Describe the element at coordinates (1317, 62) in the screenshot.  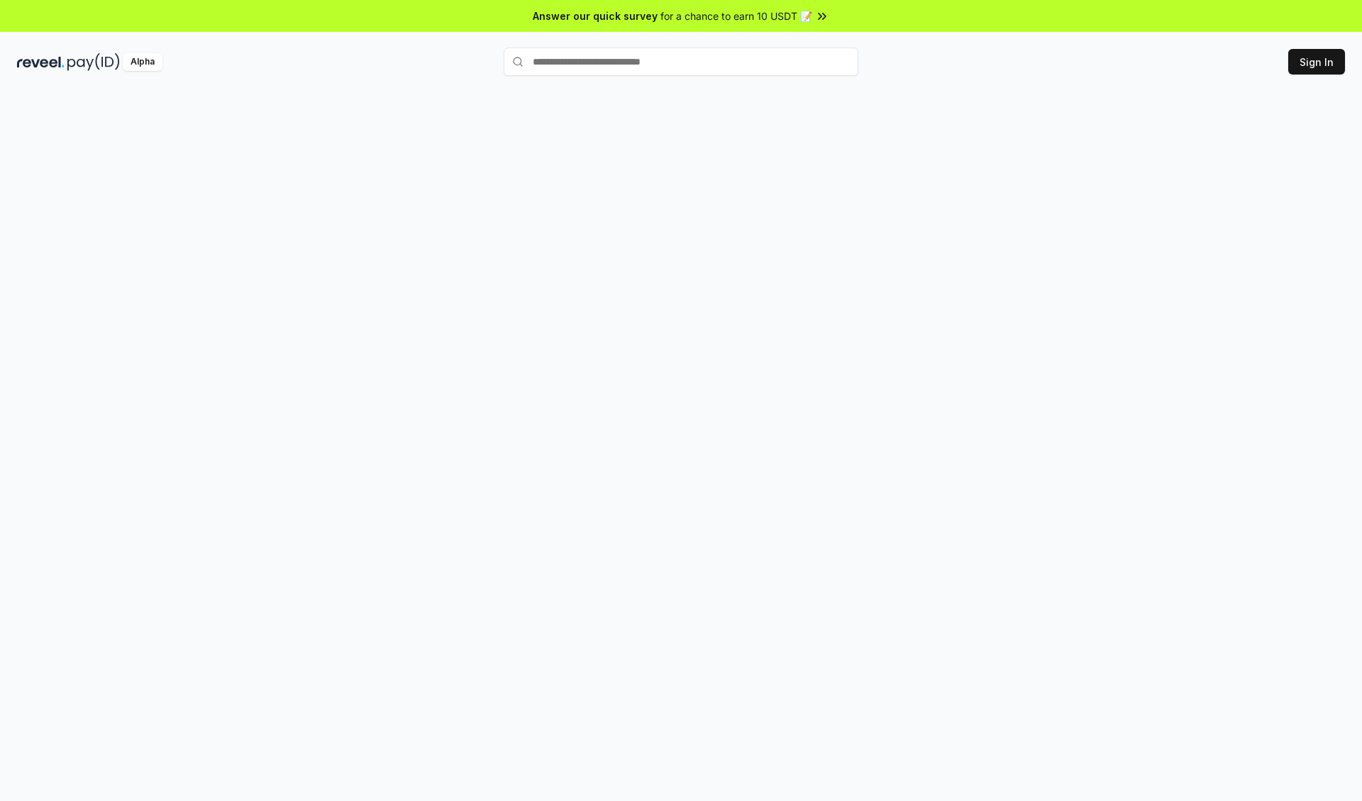
I see `button: Sign In` at that location.